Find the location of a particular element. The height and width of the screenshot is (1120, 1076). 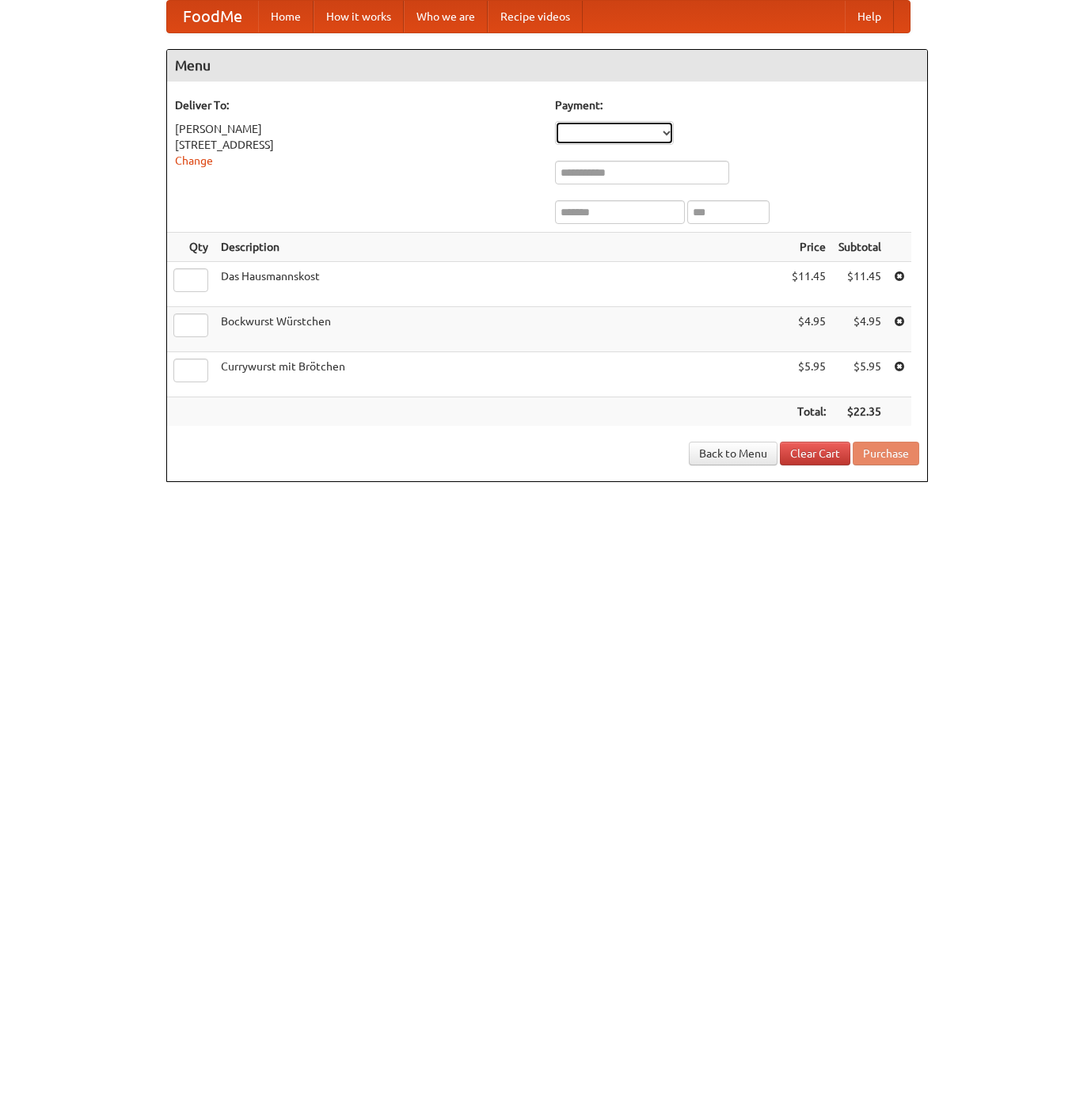

a: Back to Menu is located at coordinates (733, 454).